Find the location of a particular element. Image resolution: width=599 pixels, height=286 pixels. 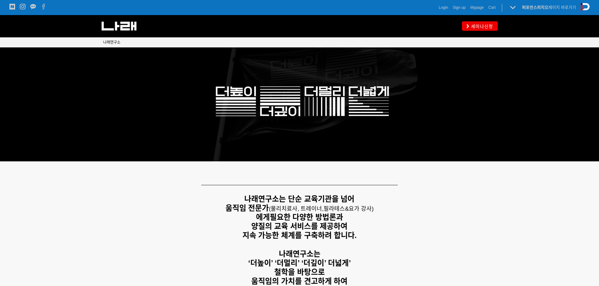

a: 세미나신청 is located at coordinates (479, 26).